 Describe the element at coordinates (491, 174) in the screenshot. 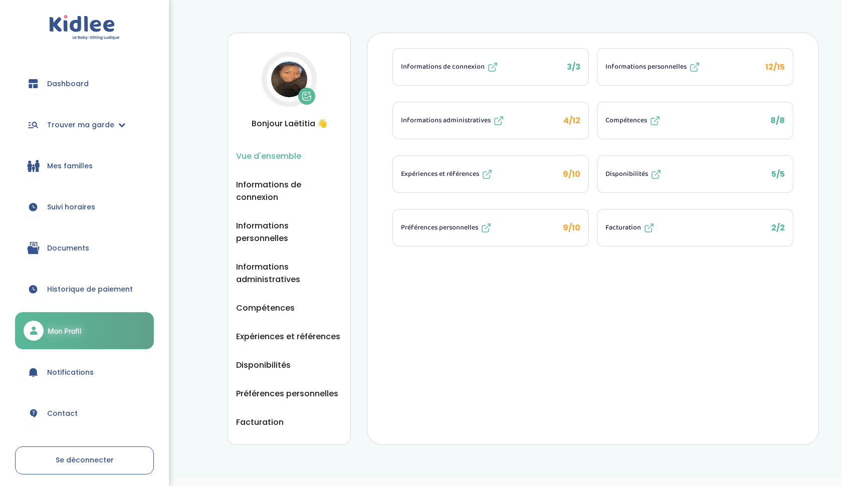

I see `button: Expériences et références 9/10` at that location.